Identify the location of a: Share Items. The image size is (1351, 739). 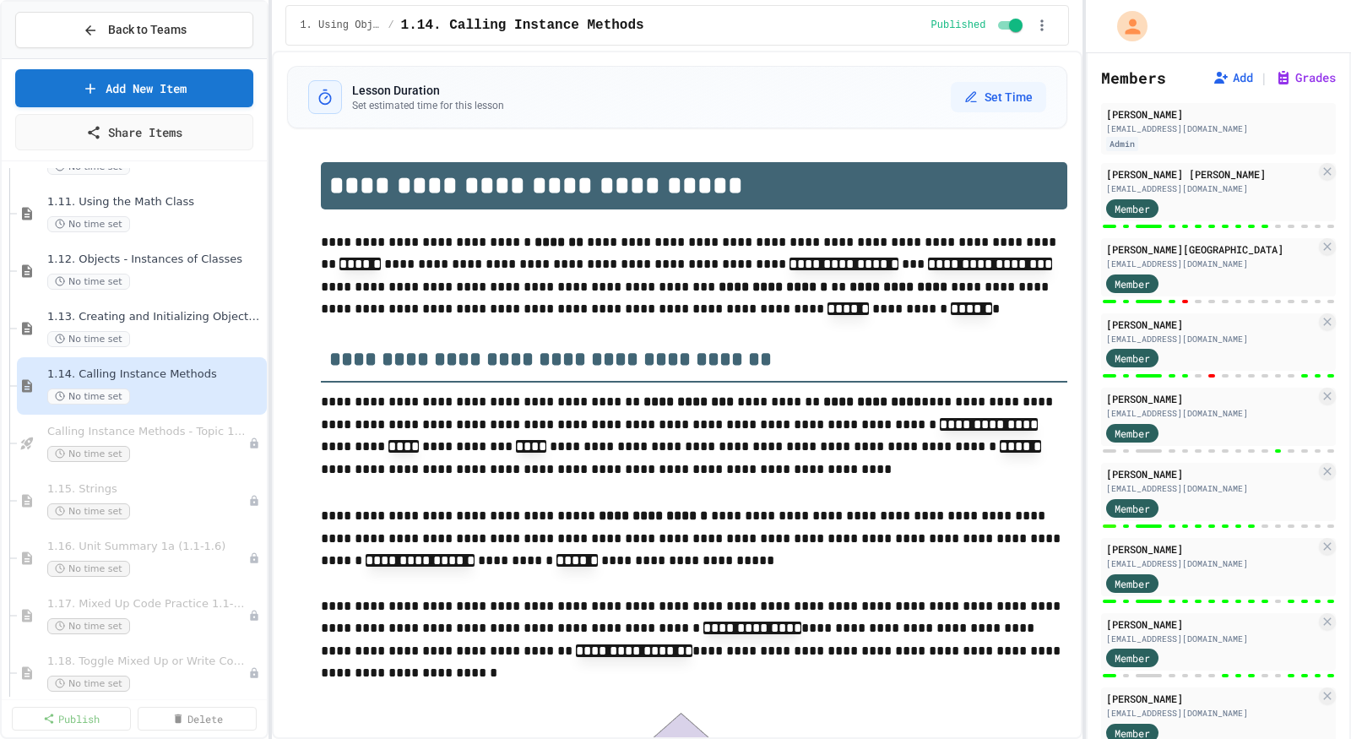
(134, 132).